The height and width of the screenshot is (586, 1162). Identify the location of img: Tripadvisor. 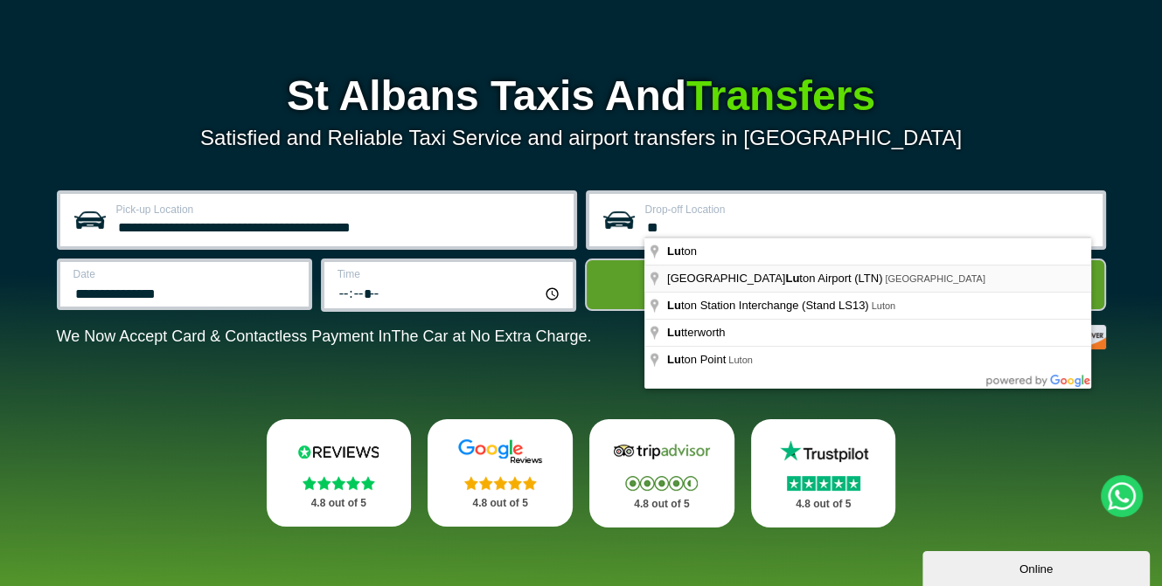
(662, 452).